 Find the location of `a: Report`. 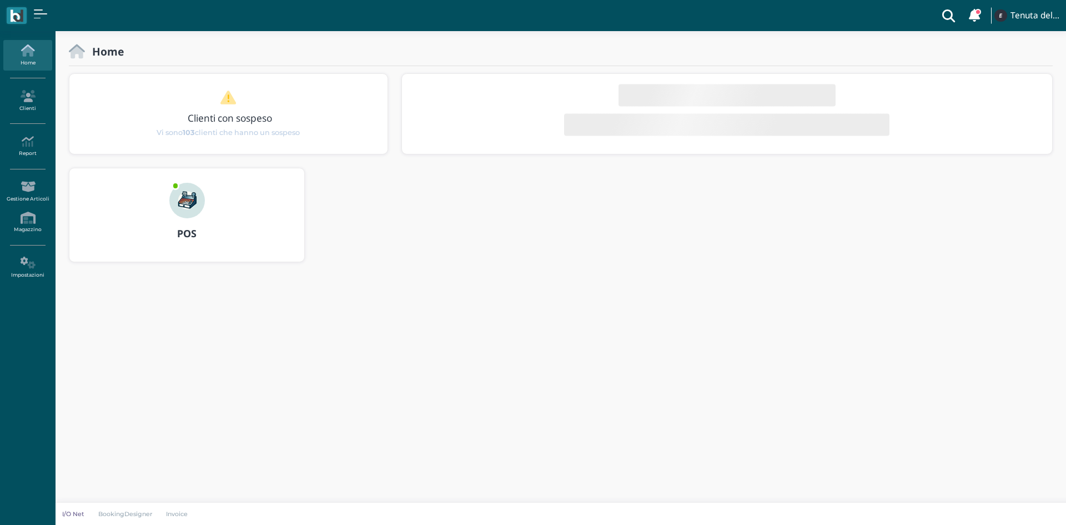

a: Report is located at coordinates (27, 146).